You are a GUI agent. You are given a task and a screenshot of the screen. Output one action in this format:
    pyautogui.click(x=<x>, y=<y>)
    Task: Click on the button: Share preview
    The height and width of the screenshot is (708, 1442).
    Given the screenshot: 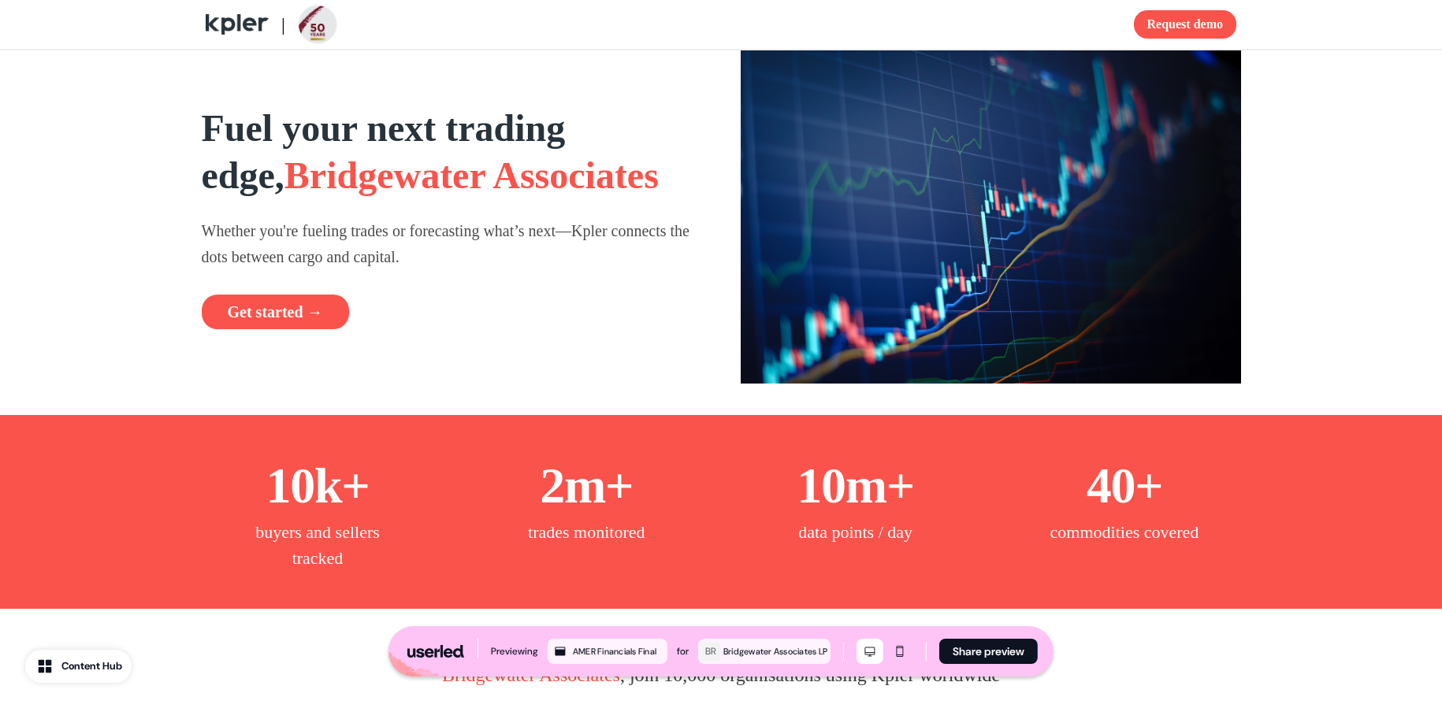 What is the action you would take?
    pyautogui.click(x=988, y=652)
    